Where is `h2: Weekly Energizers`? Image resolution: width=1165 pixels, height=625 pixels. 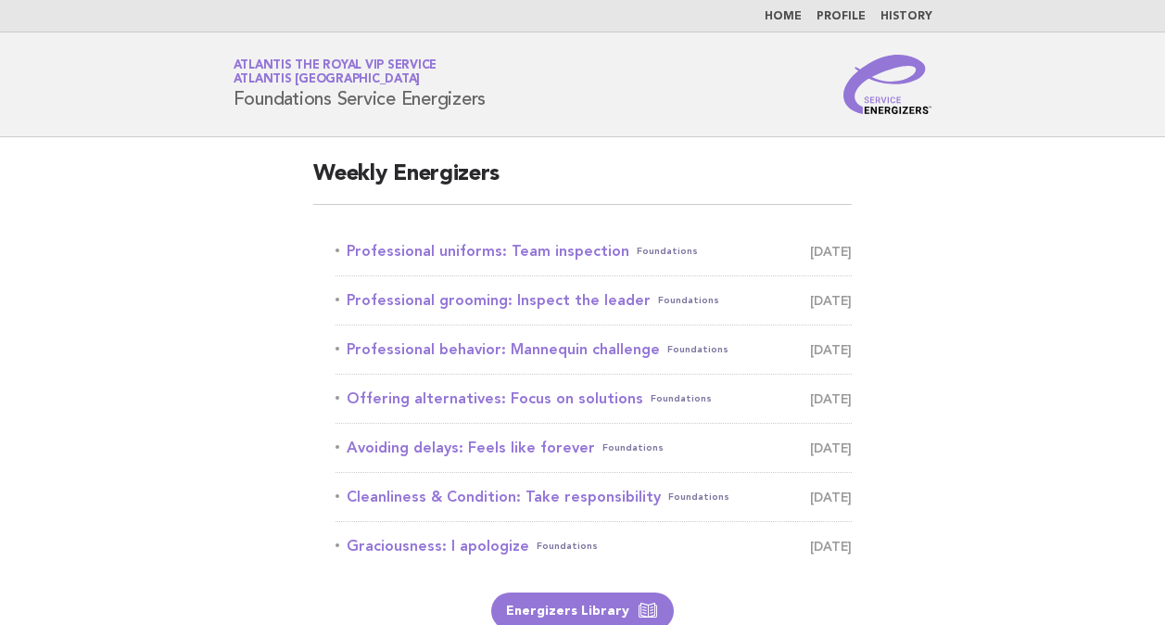 h2: Weekly Energizers is located at coordinates (582, 182).